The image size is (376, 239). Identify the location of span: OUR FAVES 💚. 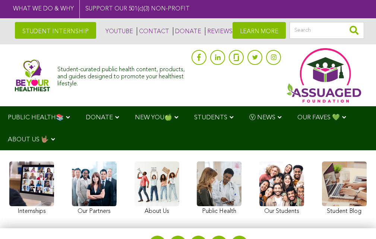
(318, 117).